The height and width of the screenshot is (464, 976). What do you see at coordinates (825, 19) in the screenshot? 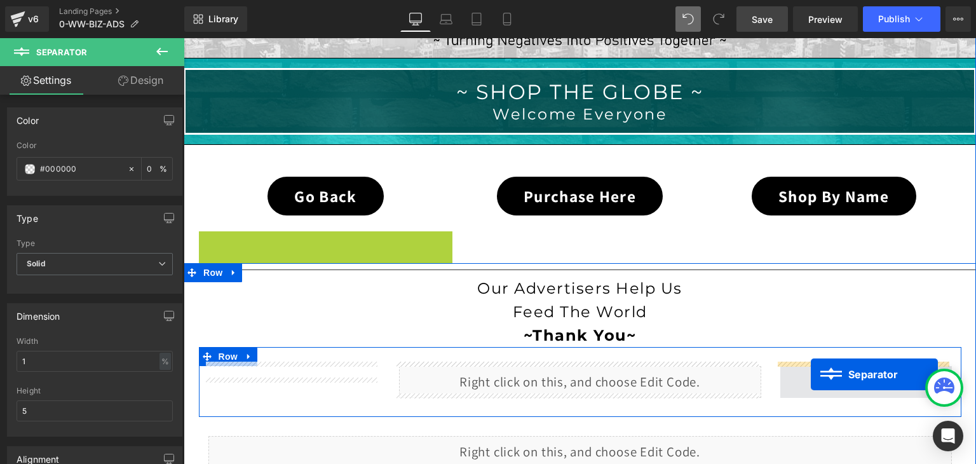
I see `a: Preview` at bounding box center [825, 19].